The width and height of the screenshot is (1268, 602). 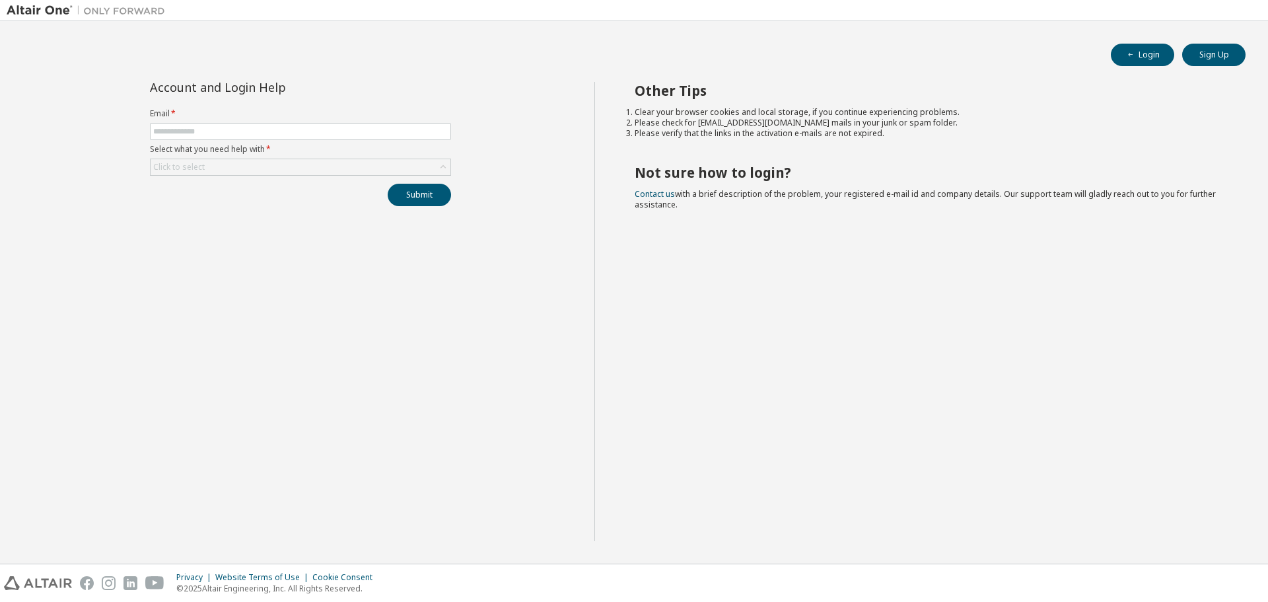 I want to click on label: Email, so click(x=300, y=114).